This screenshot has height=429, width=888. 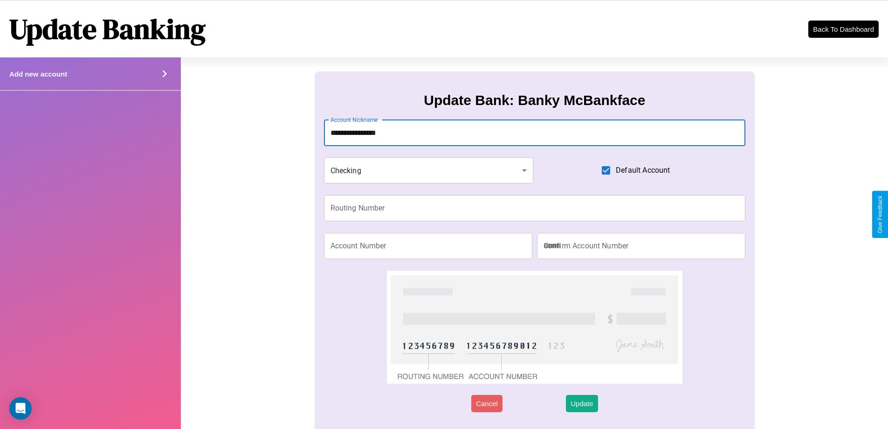 What do you see at coordinates (534, 327) in the screenshot?
I see `img: check` at bounding box center [534, 327].